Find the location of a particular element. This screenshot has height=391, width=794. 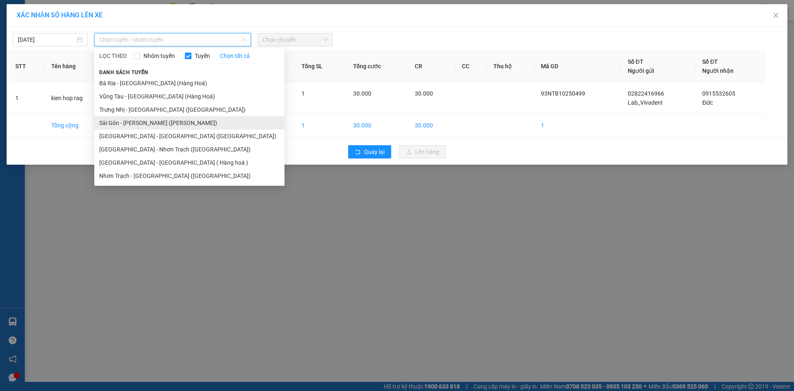

a: Chọn tất cả is located at coordinates (235, 56).